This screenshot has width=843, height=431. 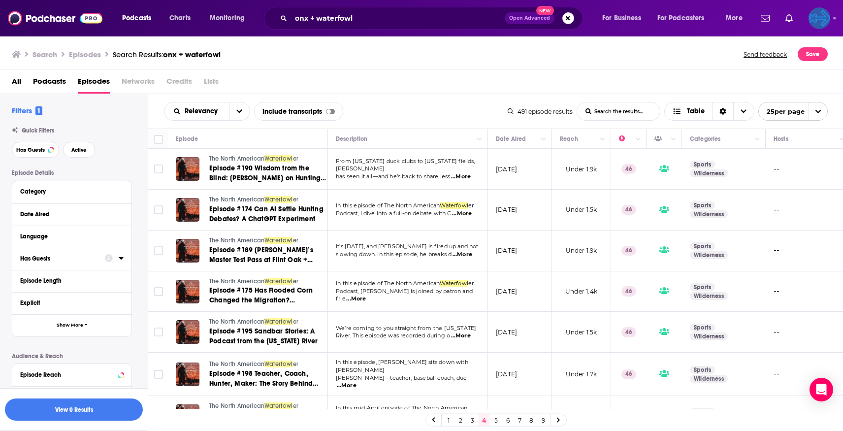 I want to click on a: 2, so click(x=460, y=420).